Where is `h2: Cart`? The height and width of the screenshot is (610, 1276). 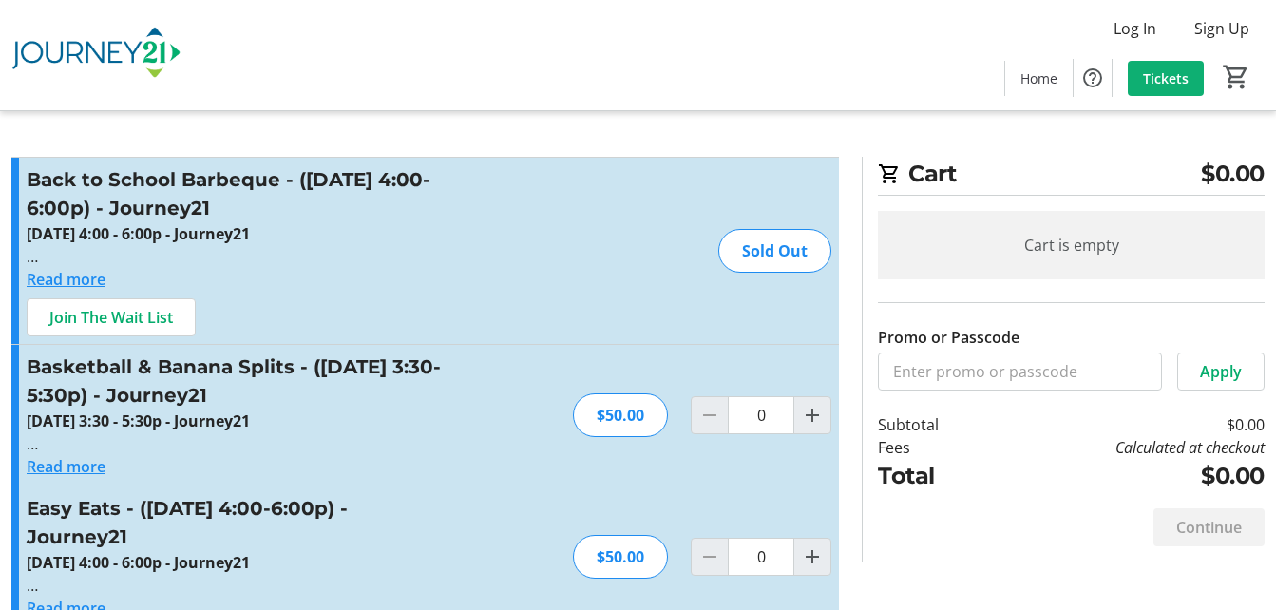
h2: Cart is located at coordinates (1071, 176).